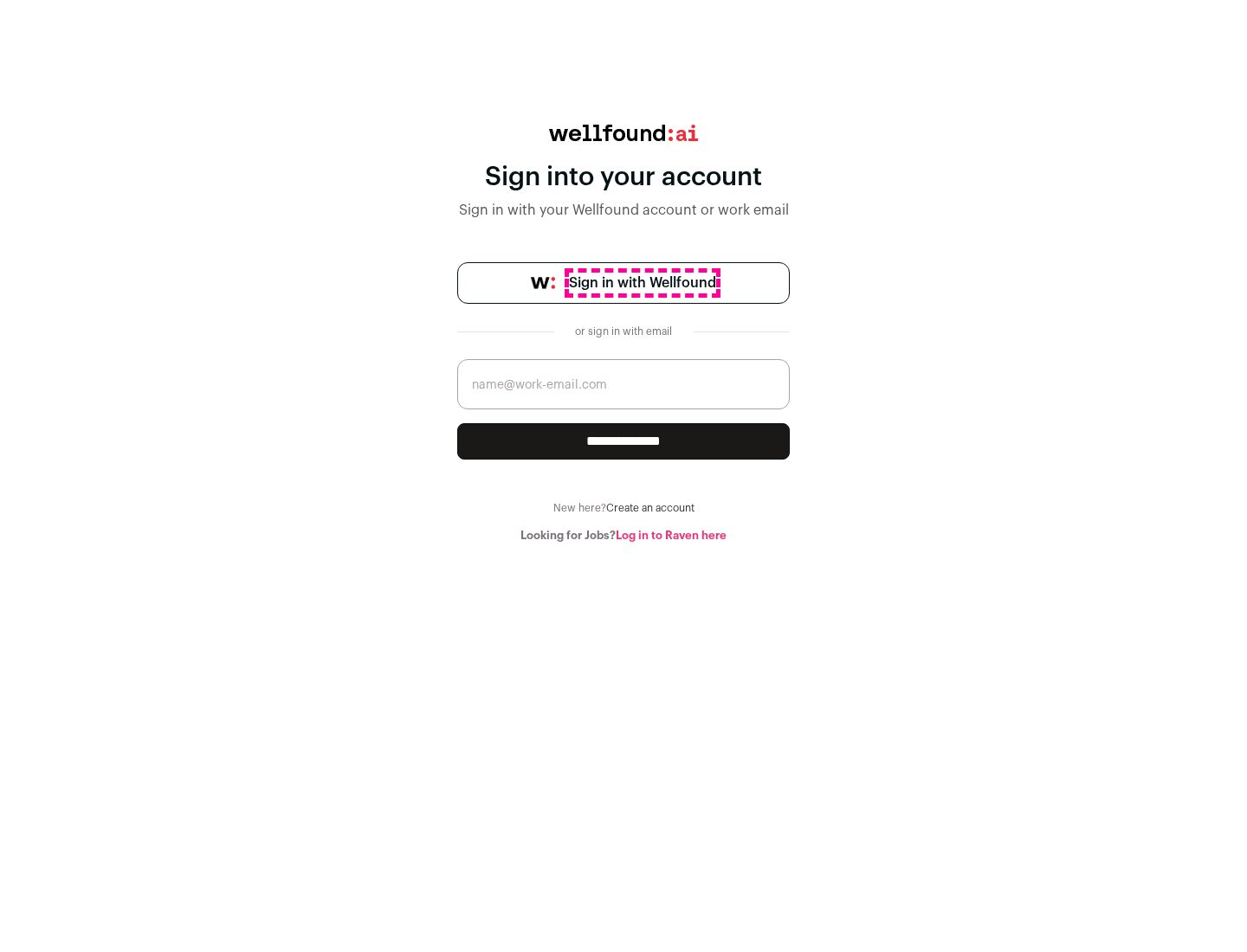 This screenshot has height=952, width=1247. I want to click on div: Looking for Jobs?, so click(624, 536).